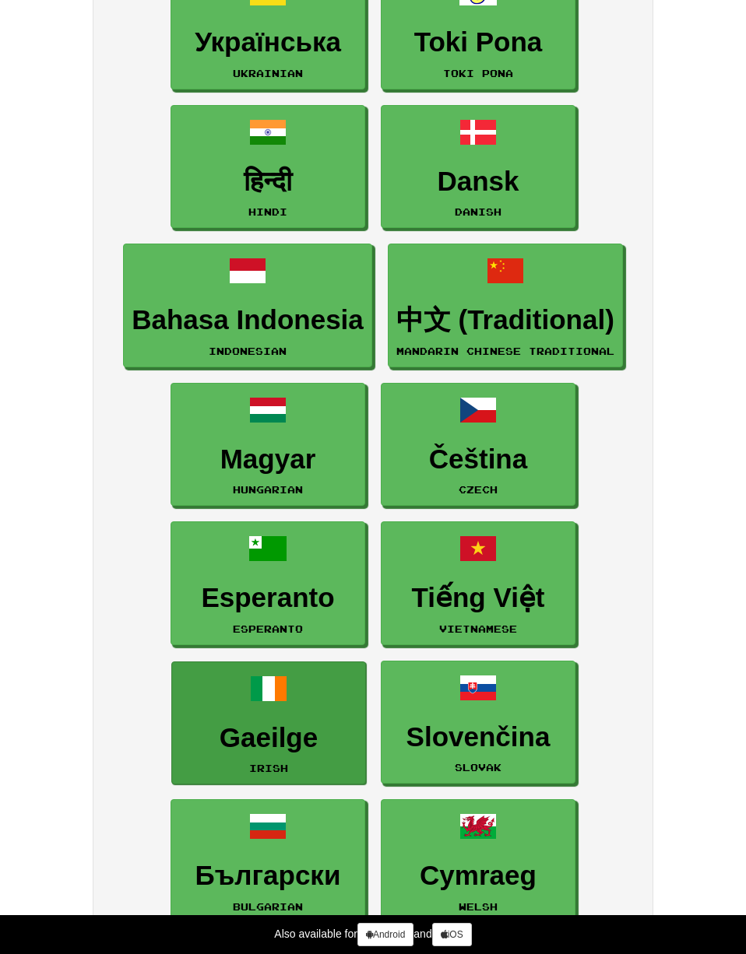 The height and width of the screenshot is (954, 746). I want to click on a: Tiếng ViệtVietnamese, so click(478, 583).